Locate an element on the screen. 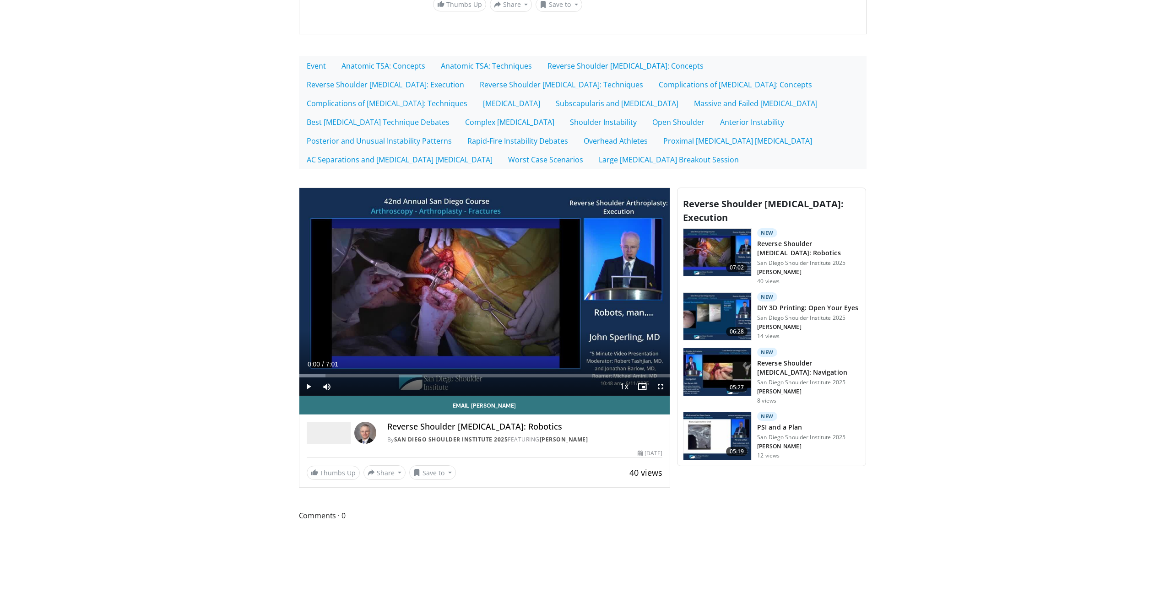  img: San Diego Shoulder Institute 2025 is located at coordinates (329, 433).